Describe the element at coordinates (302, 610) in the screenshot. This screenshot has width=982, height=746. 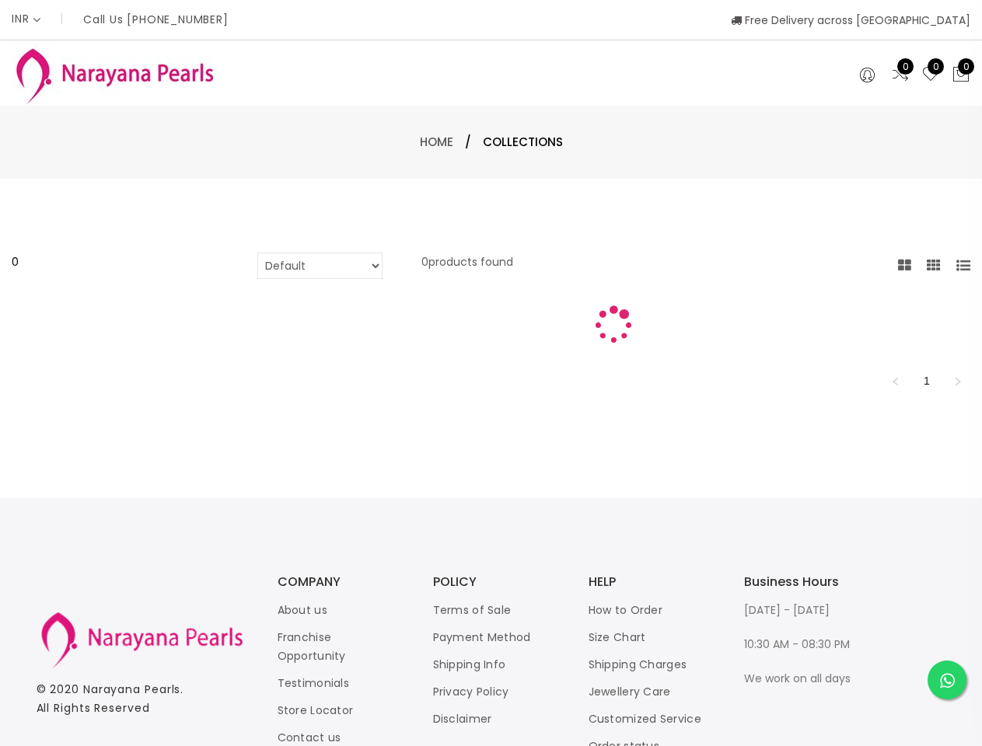
I see `a: About us` at that location.